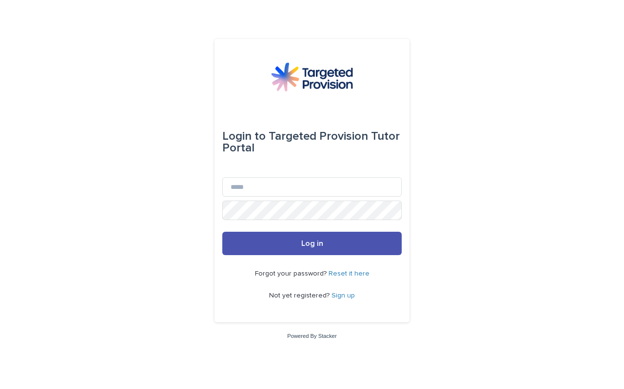 The image size is (624, 389). What do you see at coordinates (343, 296) in the screenshot?
I see `a: Sign up` at bounding box center [343, 296].